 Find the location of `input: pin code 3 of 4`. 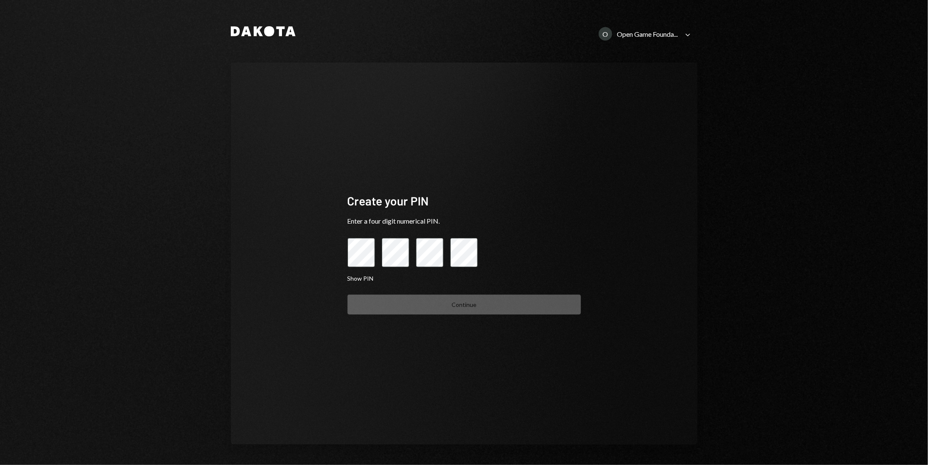

input: pin code 3 of 4 is located at coordinates (430, 252).